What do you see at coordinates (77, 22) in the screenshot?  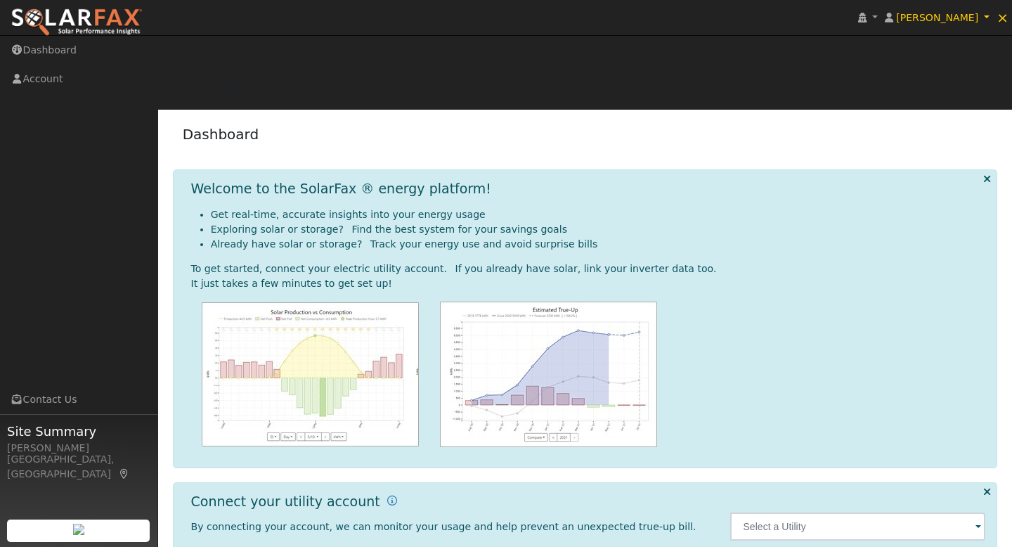 I see `img: SolarFax` at bounding box center [77, 22].